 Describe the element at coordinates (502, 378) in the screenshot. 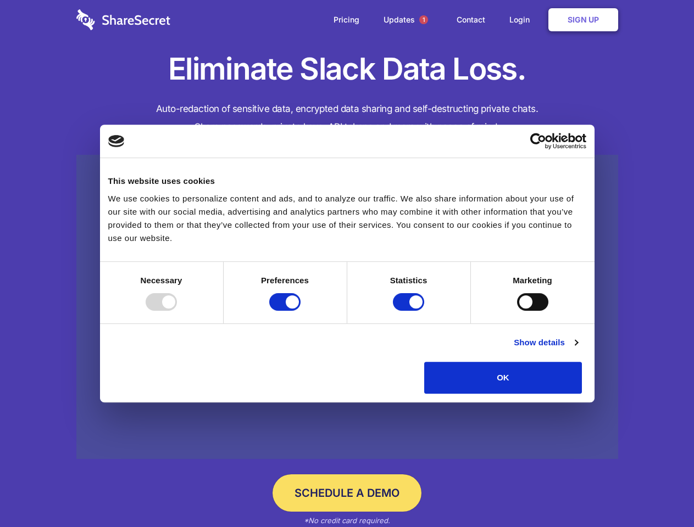

I see `button: OK` at that location.